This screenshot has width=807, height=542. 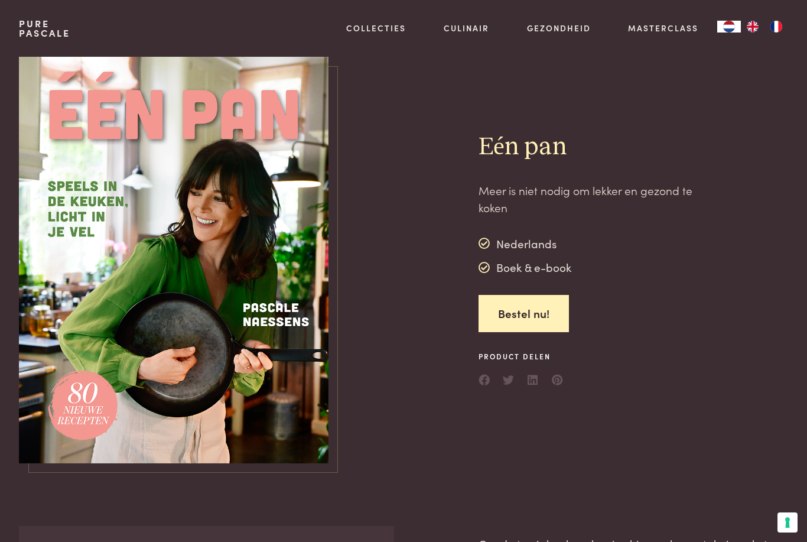 I want to click on a: Gezondheid, so click(x=559, y=28).